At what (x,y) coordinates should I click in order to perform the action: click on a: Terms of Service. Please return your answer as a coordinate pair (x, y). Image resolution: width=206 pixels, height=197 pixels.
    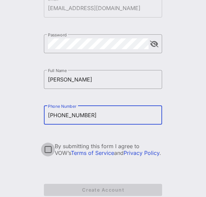
    Looking at the image, I should click on (92, 153).